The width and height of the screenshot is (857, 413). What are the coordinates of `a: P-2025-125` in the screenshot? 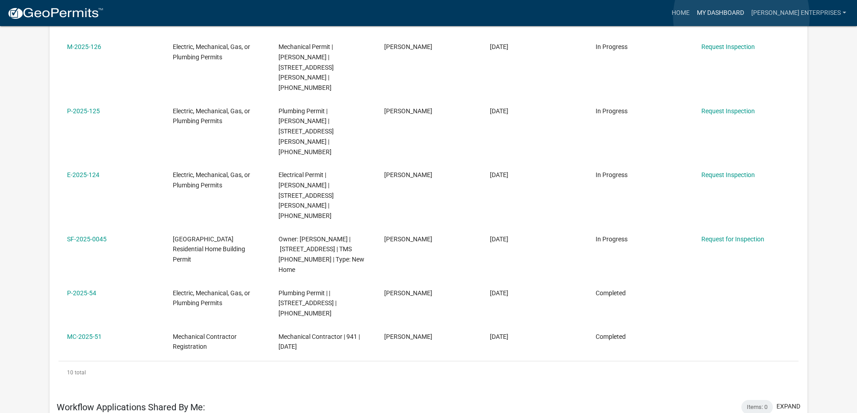 It's located at (83, 111).